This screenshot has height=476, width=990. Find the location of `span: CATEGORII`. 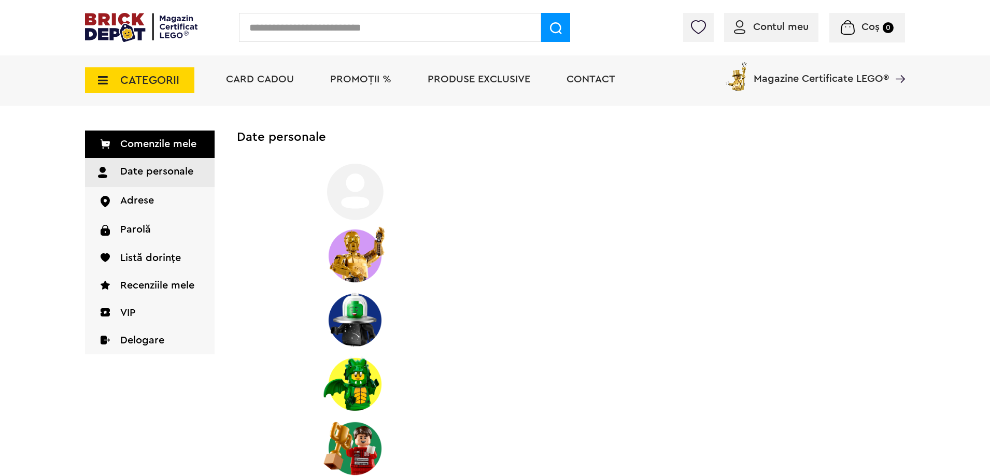

span: CATEGORII is located at coordinates (150, 80).